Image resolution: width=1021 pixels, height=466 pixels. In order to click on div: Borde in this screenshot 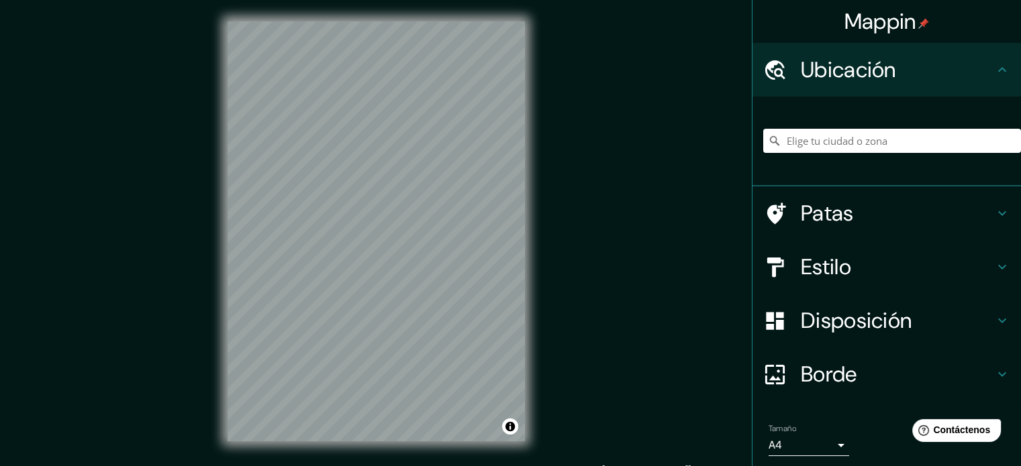, I will do `click(886, 374)`.